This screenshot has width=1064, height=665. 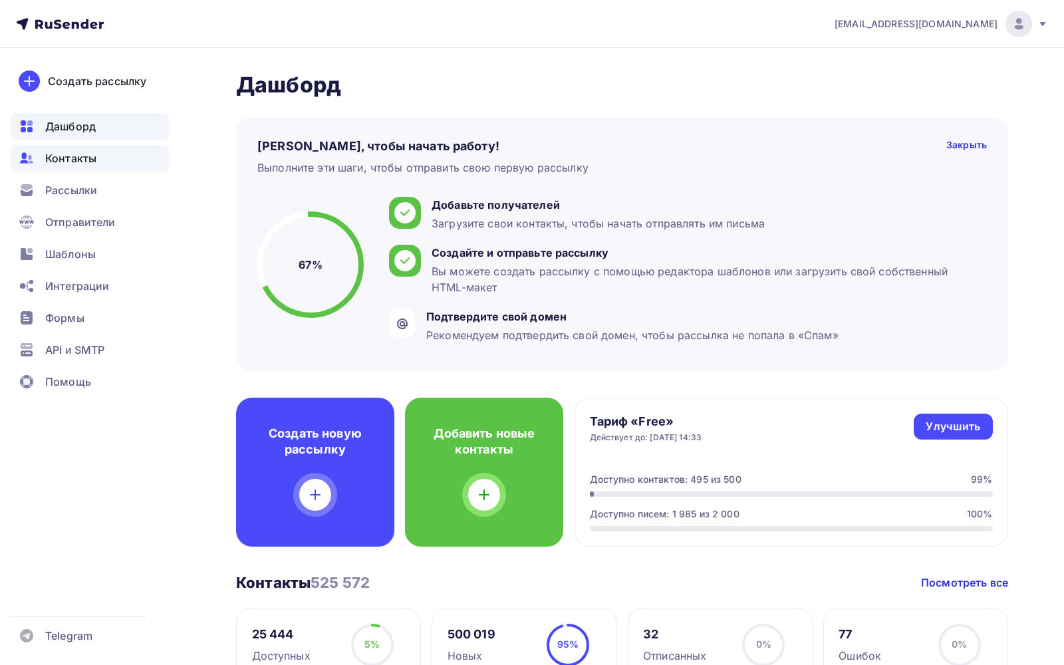 What do you see at coordinates (64, 318) in the screenshot?
I see `span: Формы` at bounding box center [64, 318].